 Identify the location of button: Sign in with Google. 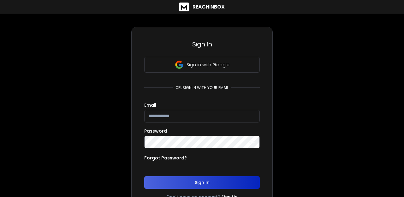
(202, 65).